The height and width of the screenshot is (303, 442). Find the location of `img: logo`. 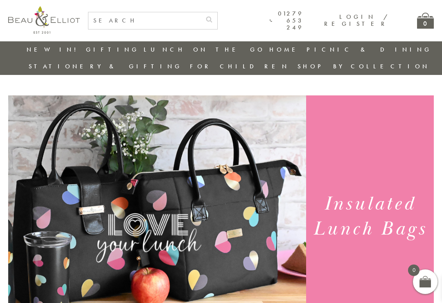

img: logo is located at coordinates (44, 20).